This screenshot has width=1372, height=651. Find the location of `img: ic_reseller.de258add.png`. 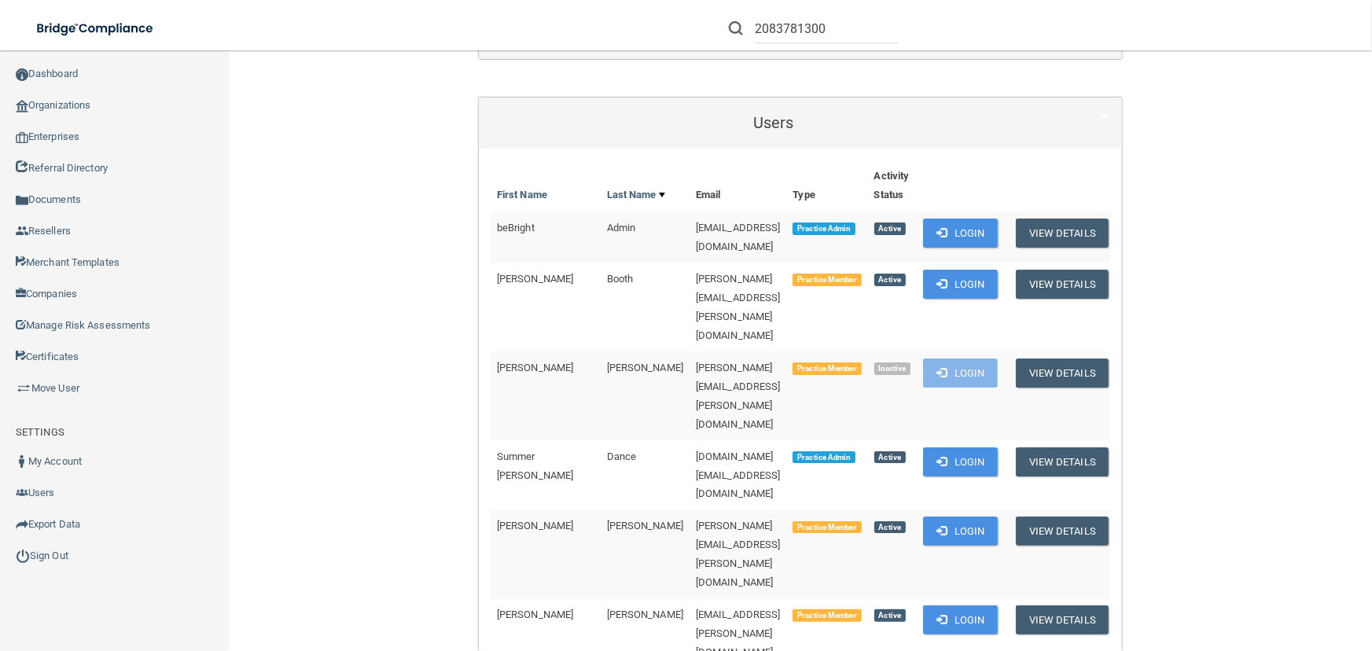

img: ic_reseller.de258add.png is located at coordinates (22, 231).